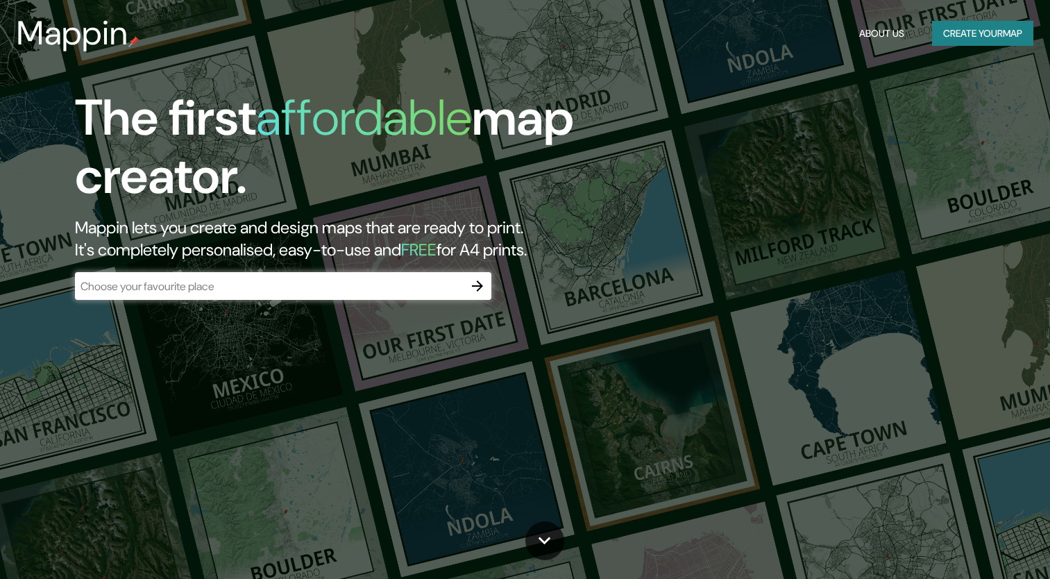 The height and width of the screenshot is (579, 1050). What do you see at coordinates (134, 42) in the screenshot?
I see `img: mappin-pin` at bounding box center [134, 42].